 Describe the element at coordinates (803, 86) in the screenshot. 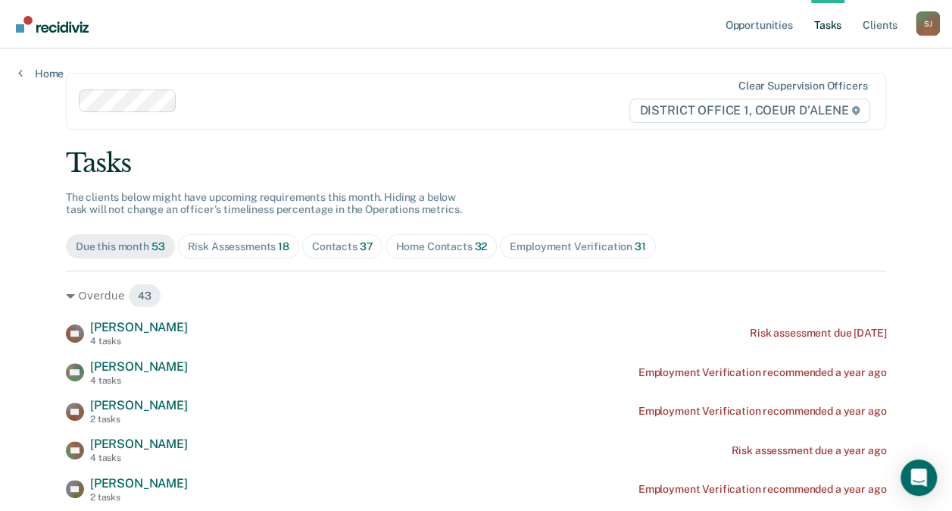

I see `div: Clear supervision officers` at that location.